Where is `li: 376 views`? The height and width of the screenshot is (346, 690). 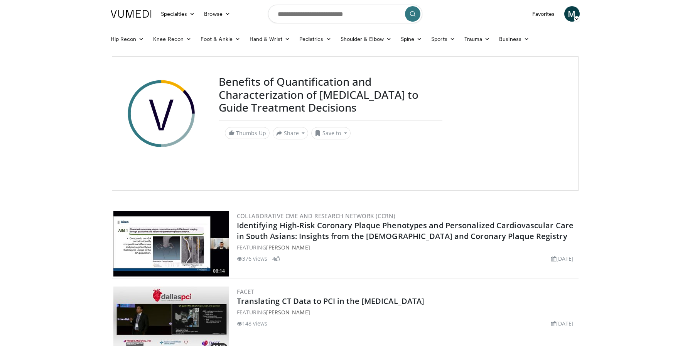
li: 376 views is located at coordinates (252, 258).